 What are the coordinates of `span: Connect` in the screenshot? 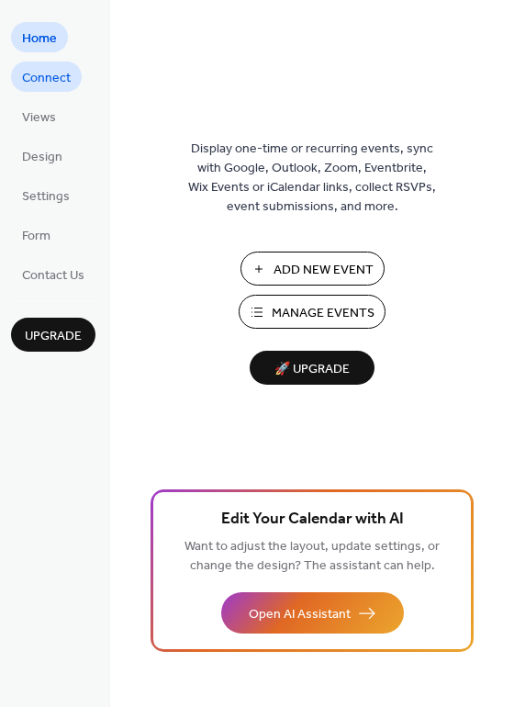 It's located at (46, 78).